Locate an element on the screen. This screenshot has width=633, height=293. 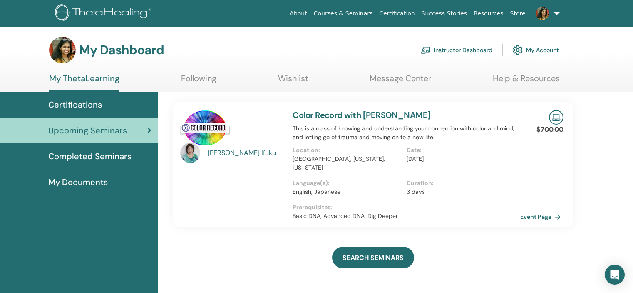
p: This is a class of knowing and understanding your connection with color and mind, and letting go ... is located at coordinates (406, 133).